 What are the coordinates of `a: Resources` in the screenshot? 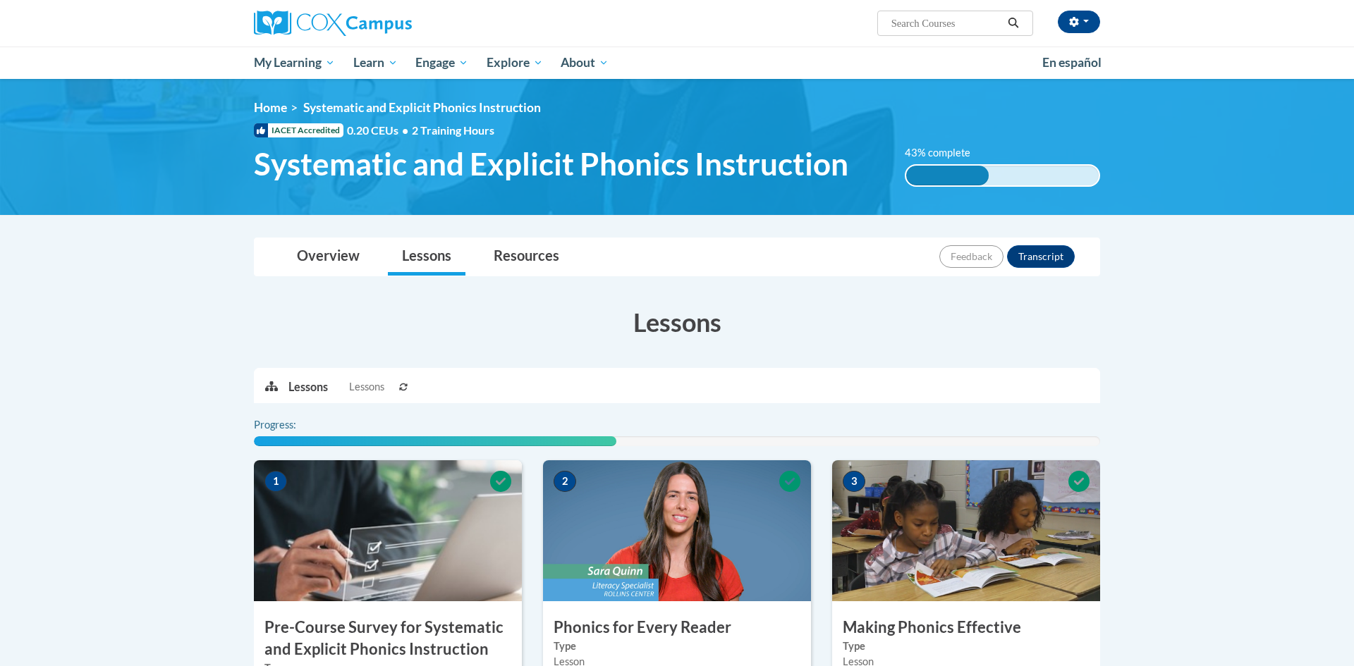 It's located at (526, 257).